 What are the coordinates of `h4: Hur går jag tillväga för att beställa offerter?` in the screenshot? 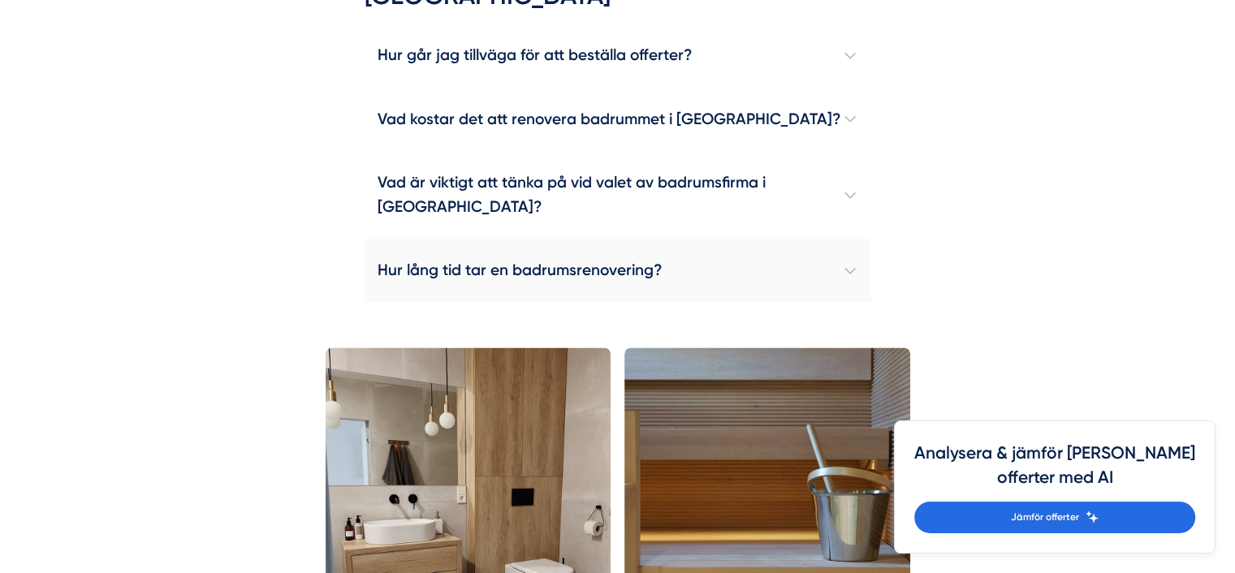 It's located at (618, 55).